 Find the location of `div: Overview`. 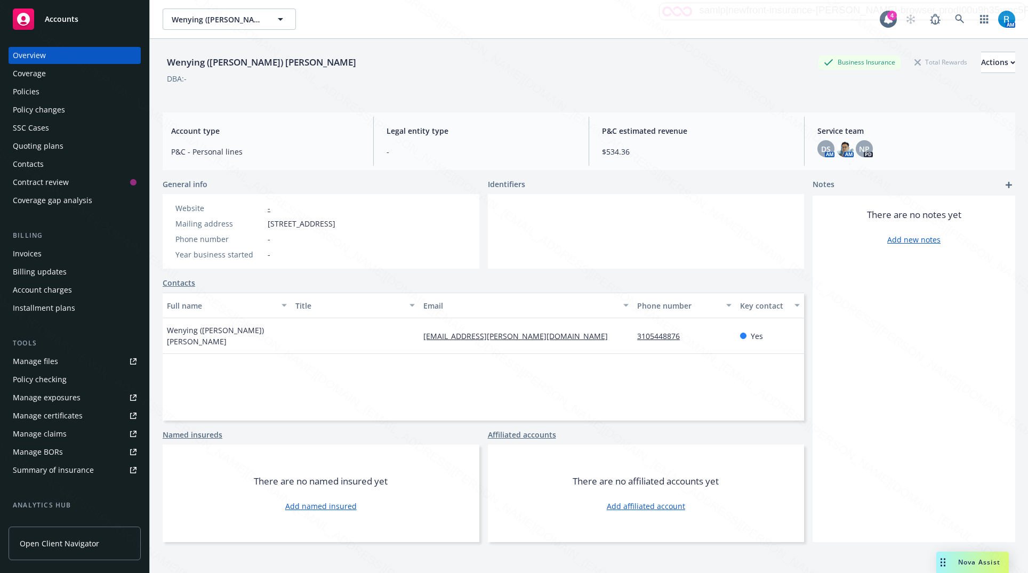

div: Overview is located at coordinates (29, 55).